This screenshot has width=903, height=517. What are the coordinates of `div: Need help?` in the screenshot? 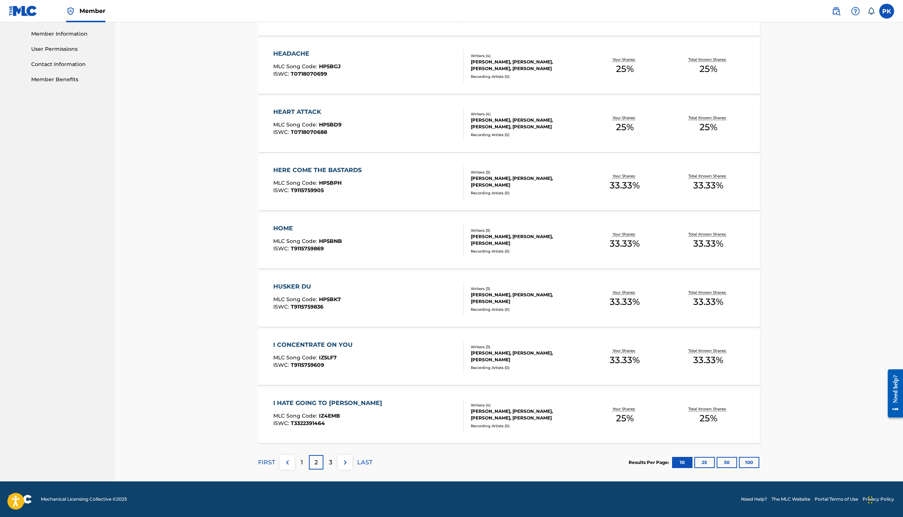 It's located at (14, 29).